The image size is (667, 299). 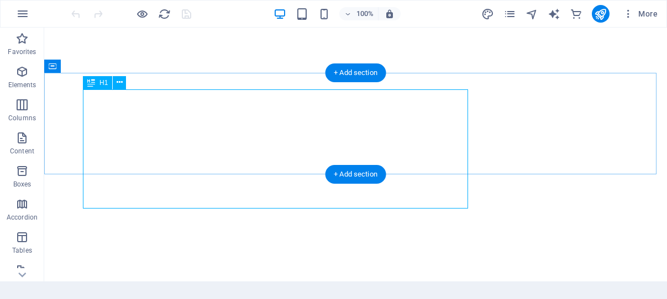 I want to click on p: Accordion, so click(x=22, y=218).